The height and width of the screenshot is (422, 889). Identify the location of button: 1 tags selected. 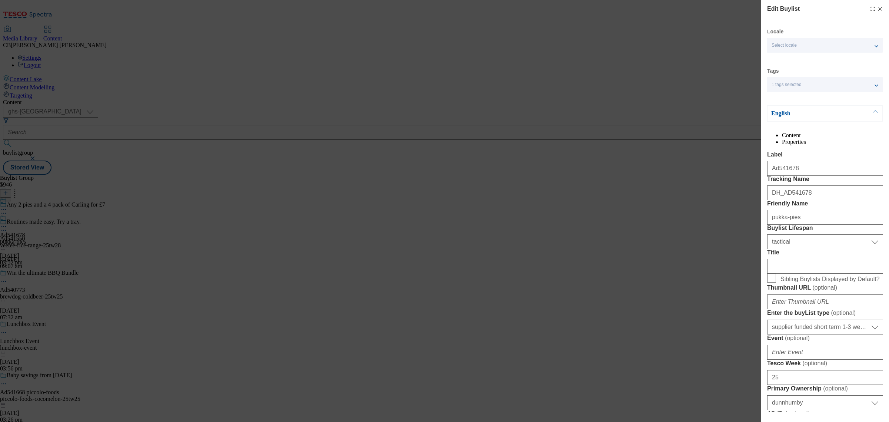
(825, 84).